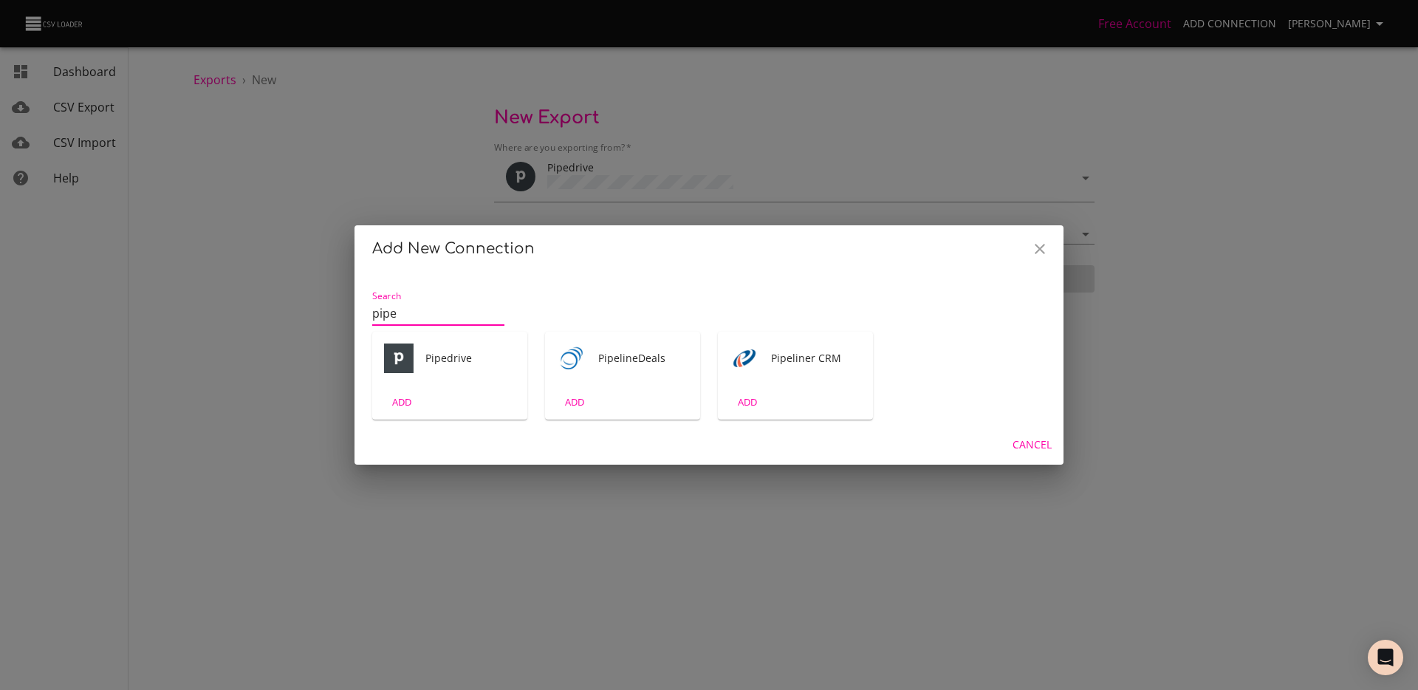  What do you see at coordinates (470, 358) in the screenshot?
I see `span: Pipedrive` at bounding box center [470, 358].